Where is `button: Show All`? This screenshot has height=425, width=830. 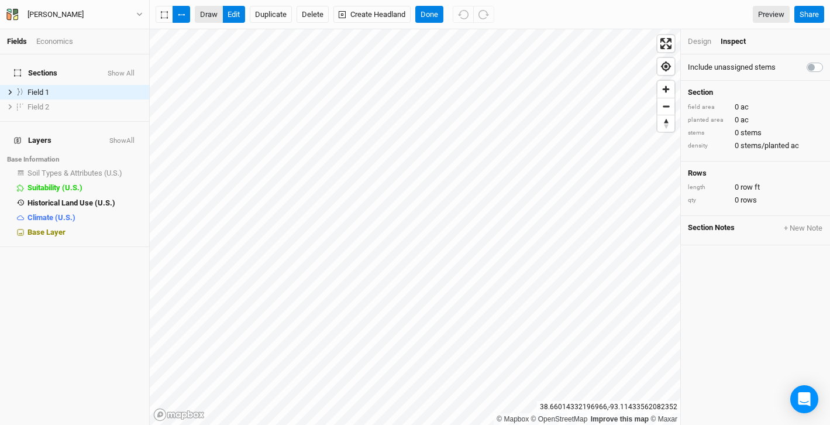
button: Show All is located at coordinates (121, 74).